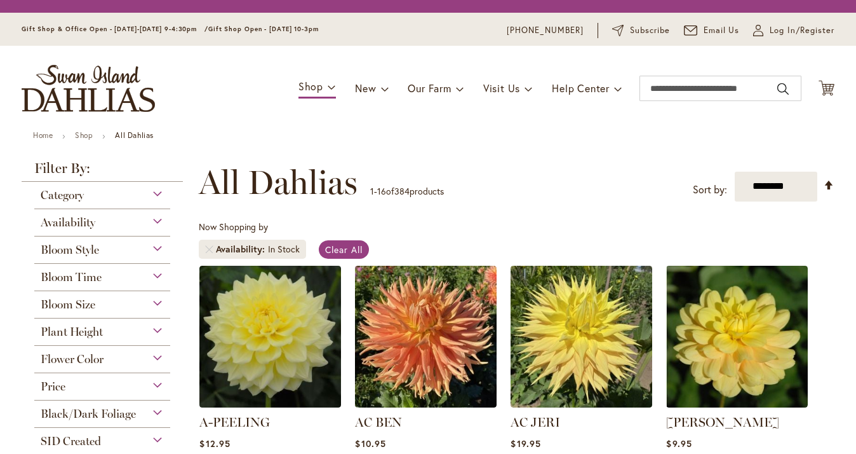  Describe the element at coordinates (737, 336) in the screenshot. I see `img: AHOY MATEY` at that location.